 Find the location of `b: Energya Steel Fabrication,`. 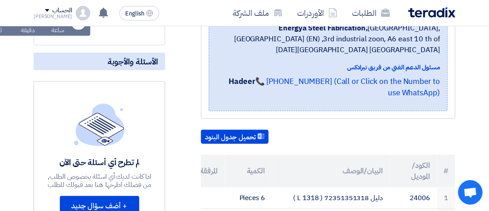

b: Energya Steel Fabrication, is located at coordinates (323, 28).